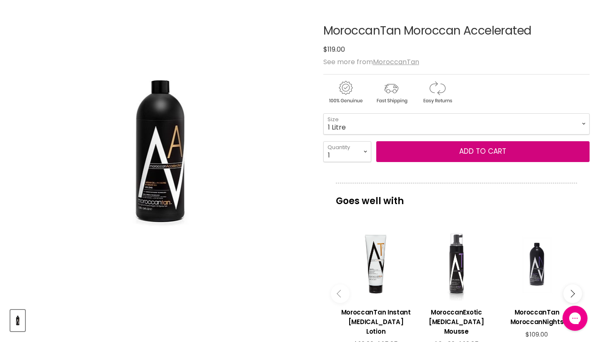  What do you see at coordinates (456, 197) in the screenshot?
I see `p: Goes well with` at bounding box center [456, 197].